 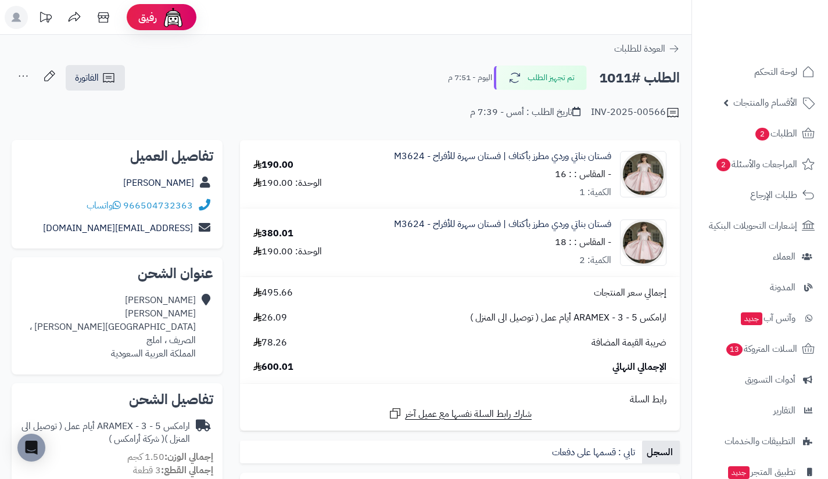 I want to click on span: الأقسام والمنتجات, so click(x=765, y=103).